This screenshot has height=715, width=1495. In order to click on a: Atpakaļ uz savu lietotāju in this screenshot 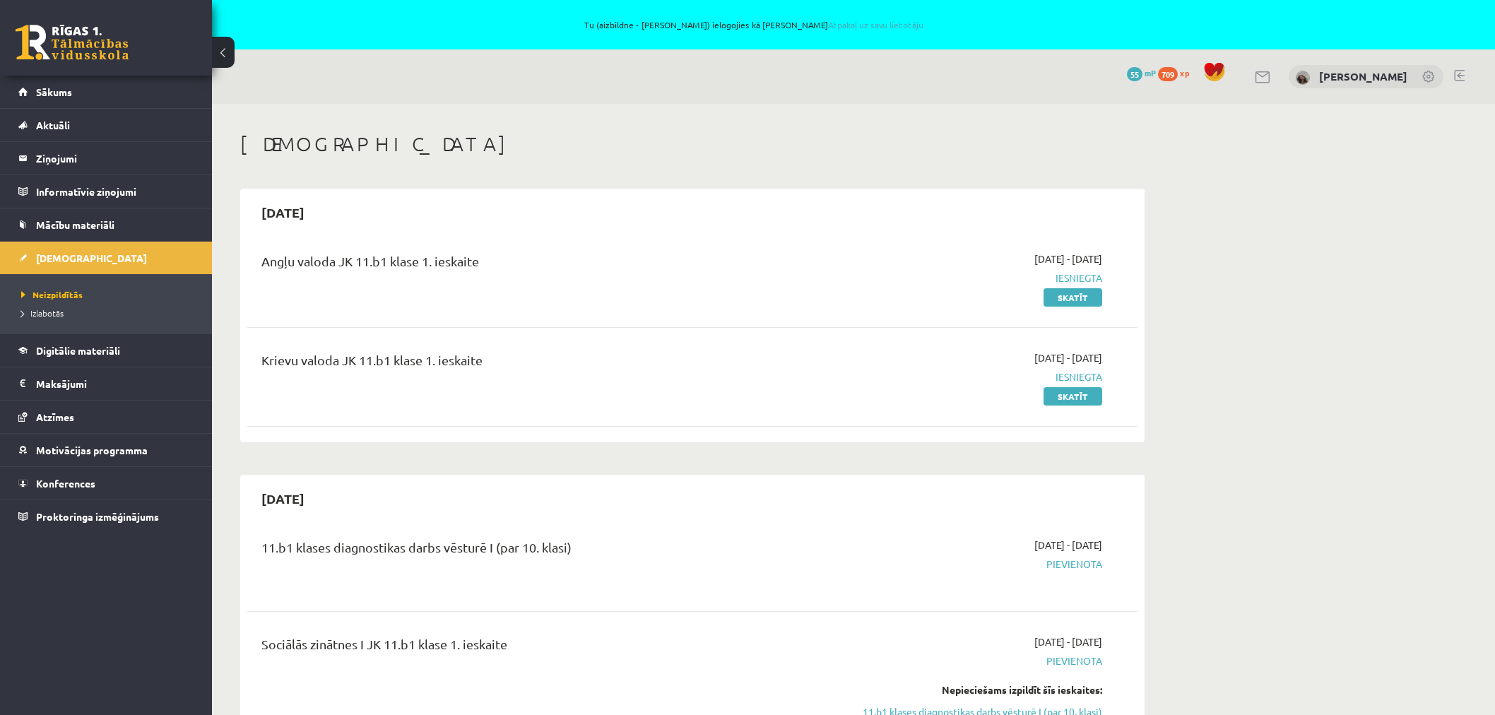, I will do `click(875, 25)`.